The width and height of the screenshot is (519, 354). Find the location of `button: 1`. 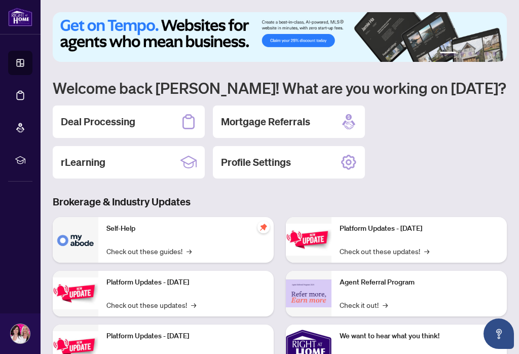

button: 1 is located at coordinates (448, 54).